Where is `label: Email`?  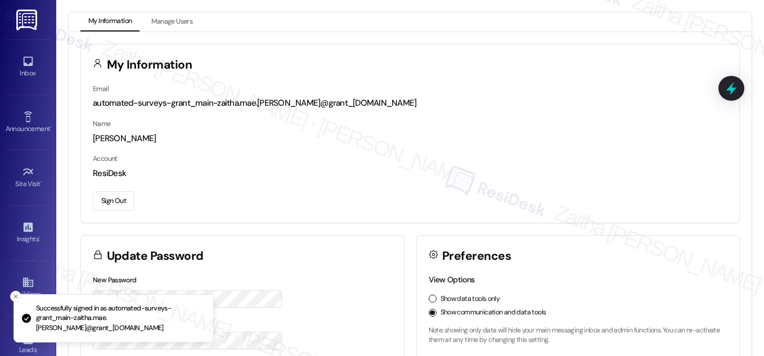
label: Email is located at coordinates (101, 89).